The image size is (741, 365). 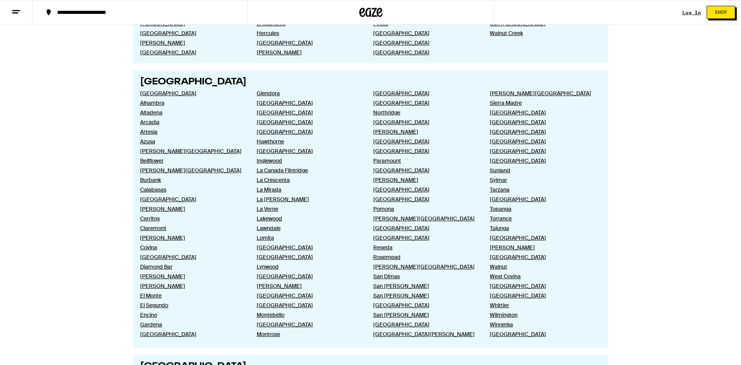 What do you see at coordinates (192, 248) in the screenshot?
I see `a: Covina` at bounding box center [192, 248].